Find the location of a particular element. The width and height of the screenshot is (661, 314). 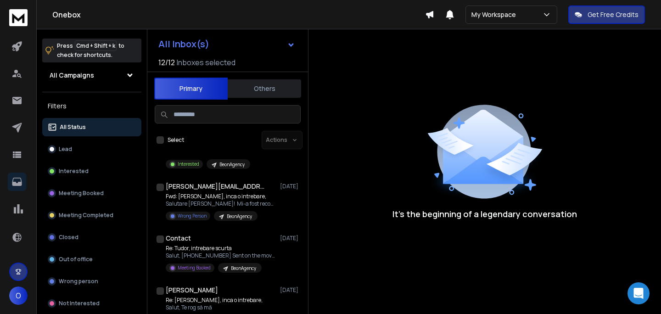

div: Open Intercom Messenger is located at coordinates (639, 293).